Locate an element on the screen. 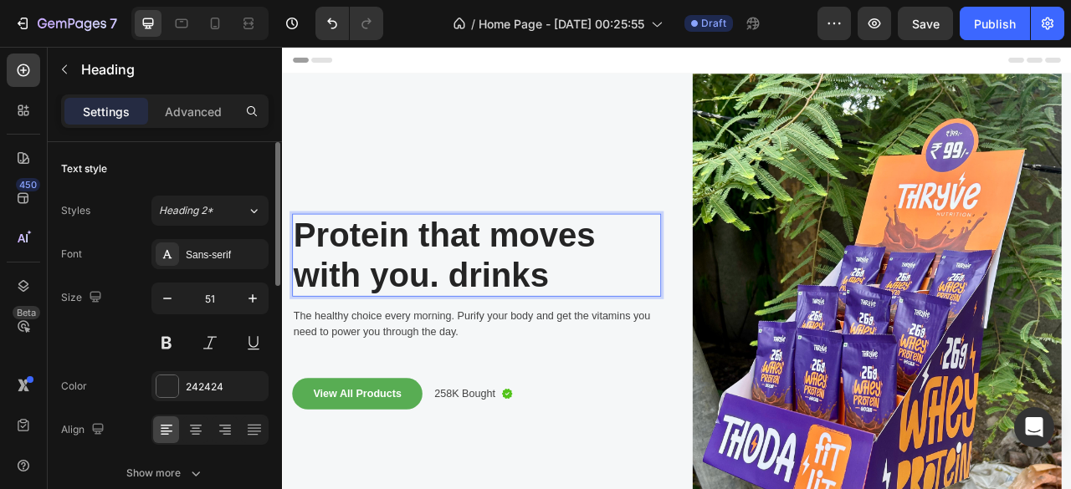 The image size is (1071, 489). button: Heading 2* is located at coordinates (210, 211).